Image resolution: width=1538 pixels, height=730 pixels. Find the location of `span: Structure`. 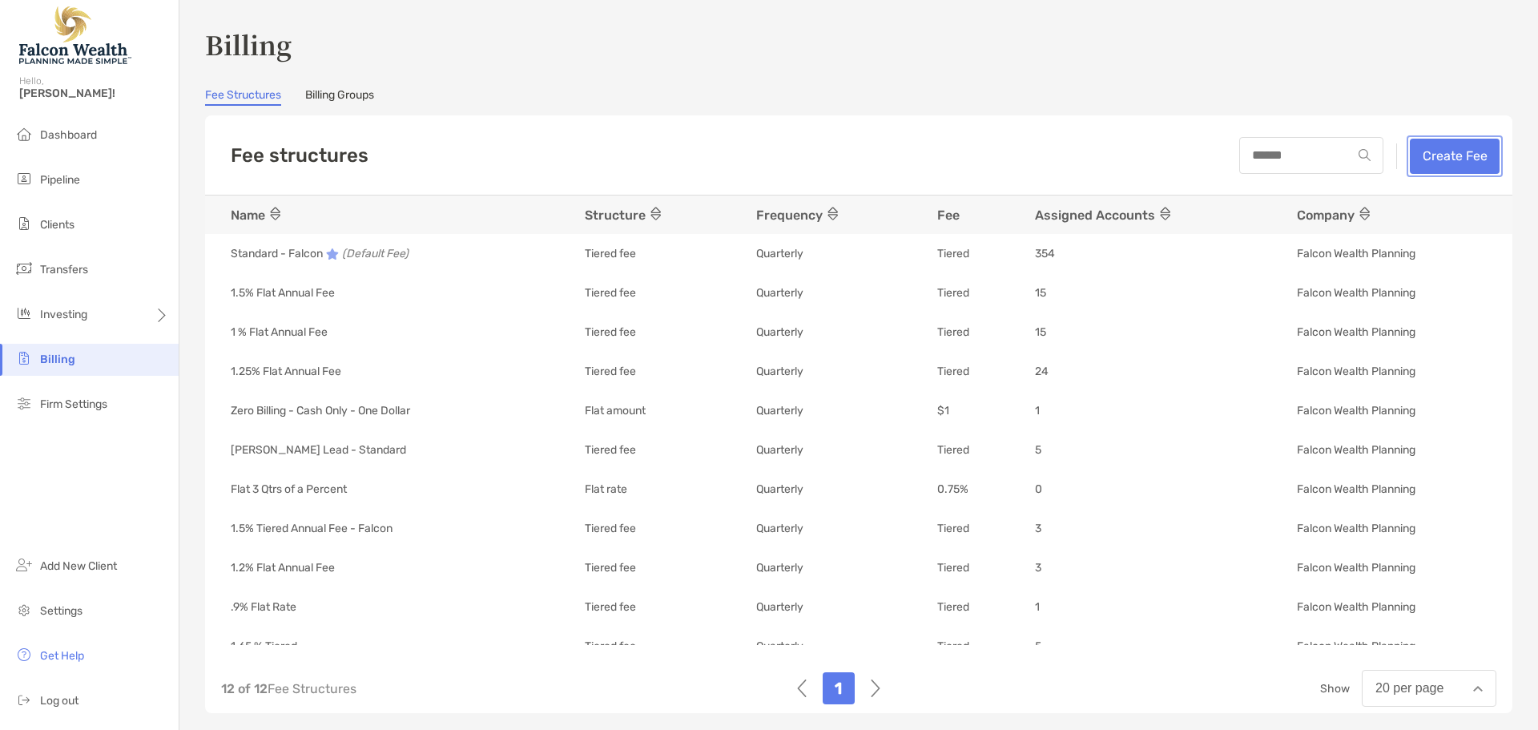

span: Structure is located at coordinates (625, 215).